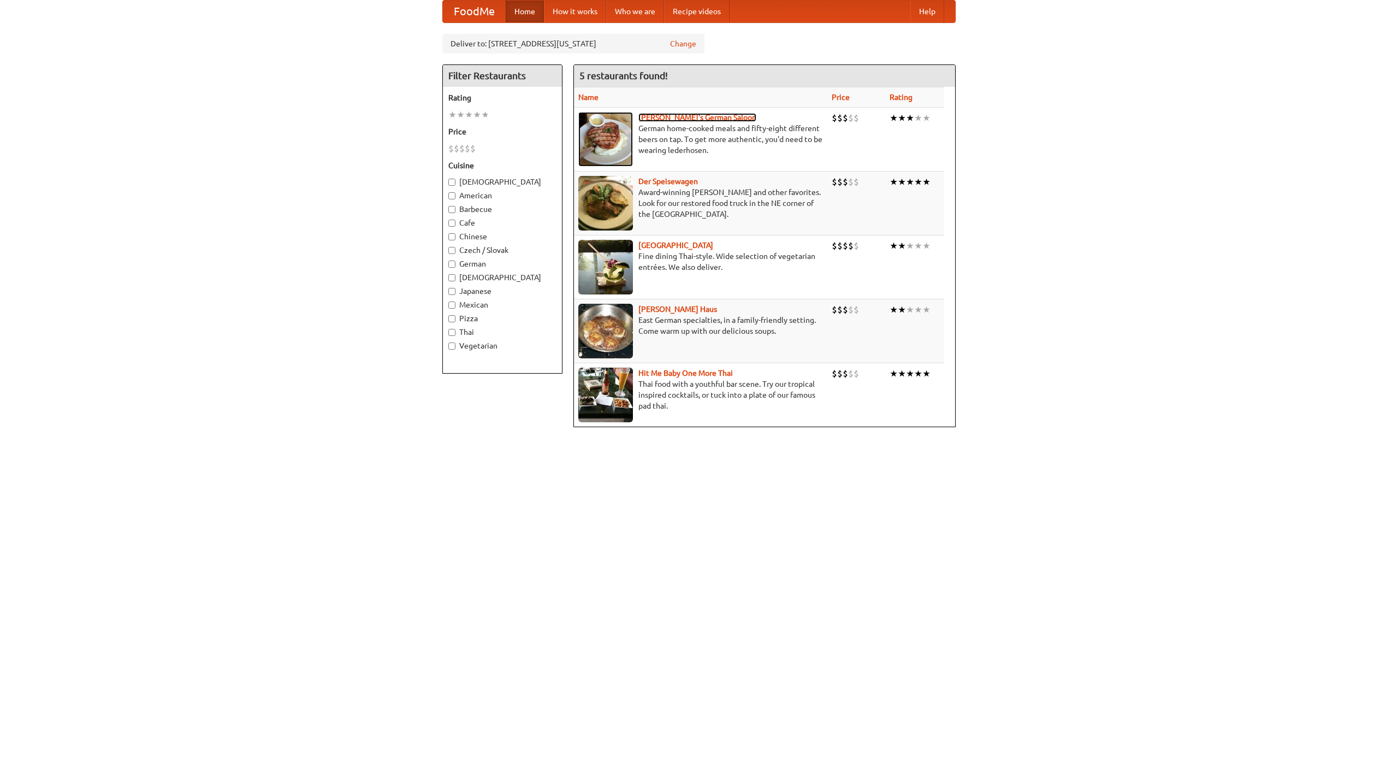 The image size is (1398, 773). Describe the element at coordinates (502, 305) in the screenshot. I see `label: Mexican` at that location.